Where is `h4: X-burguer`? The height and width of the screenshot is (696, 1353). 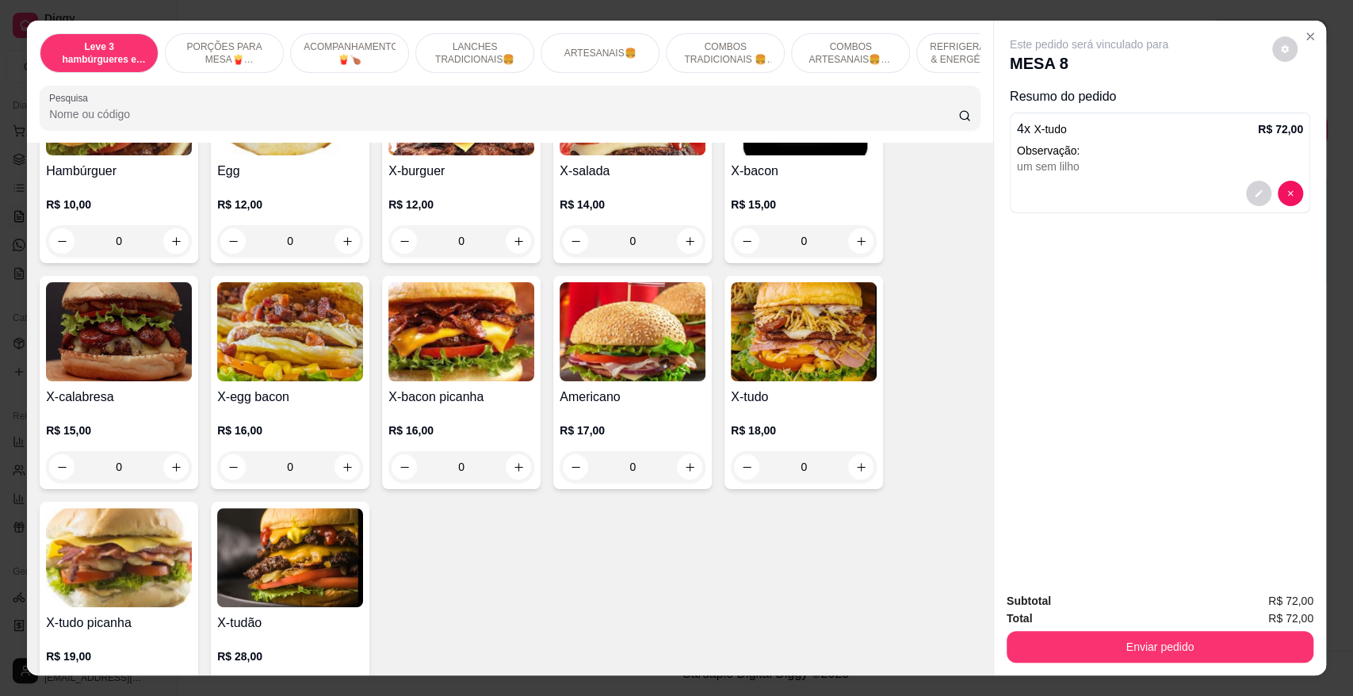 h4: X-burguer is located at coordinates (461, 171).